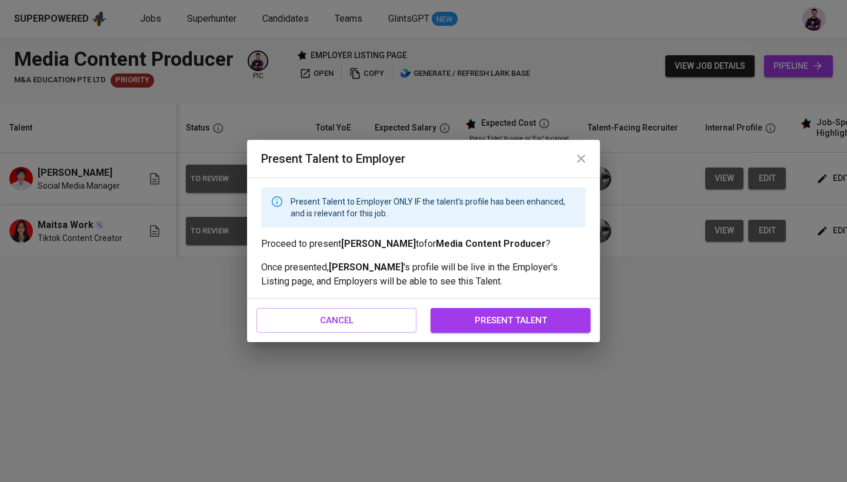  What do you see at coordinates (581, 159) in the screenshot?
I see `button: close` at bounding box center [581, 159].